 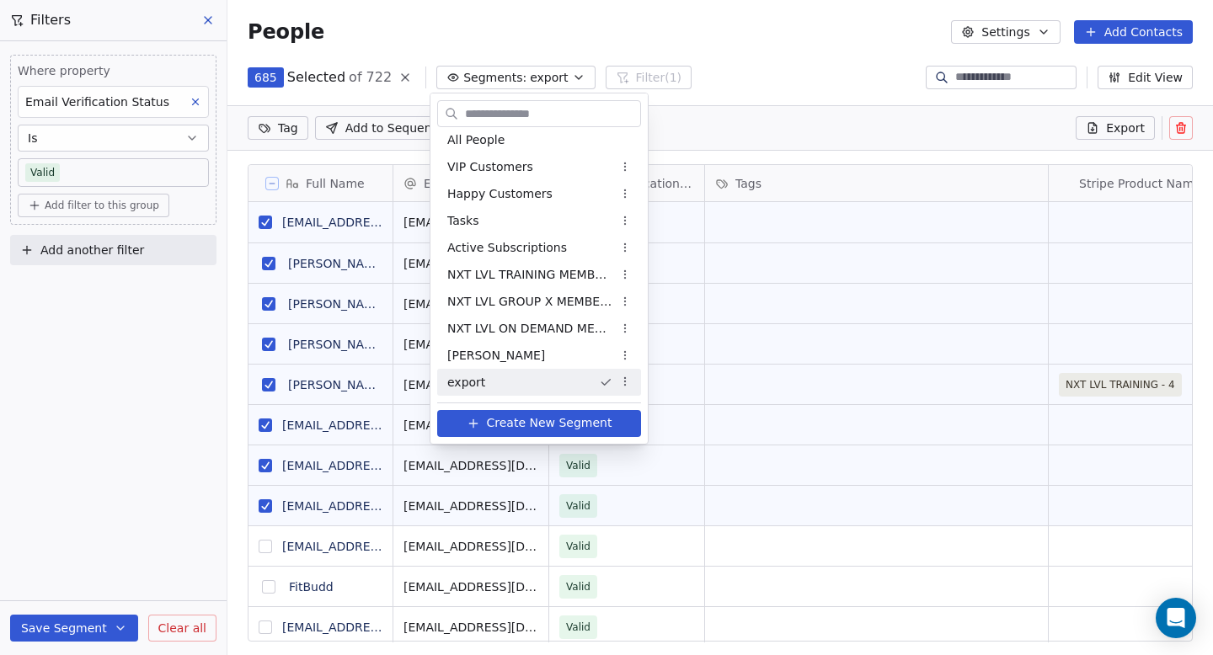 I want to click on button: Create New Segment, so click(x=539, y=424).